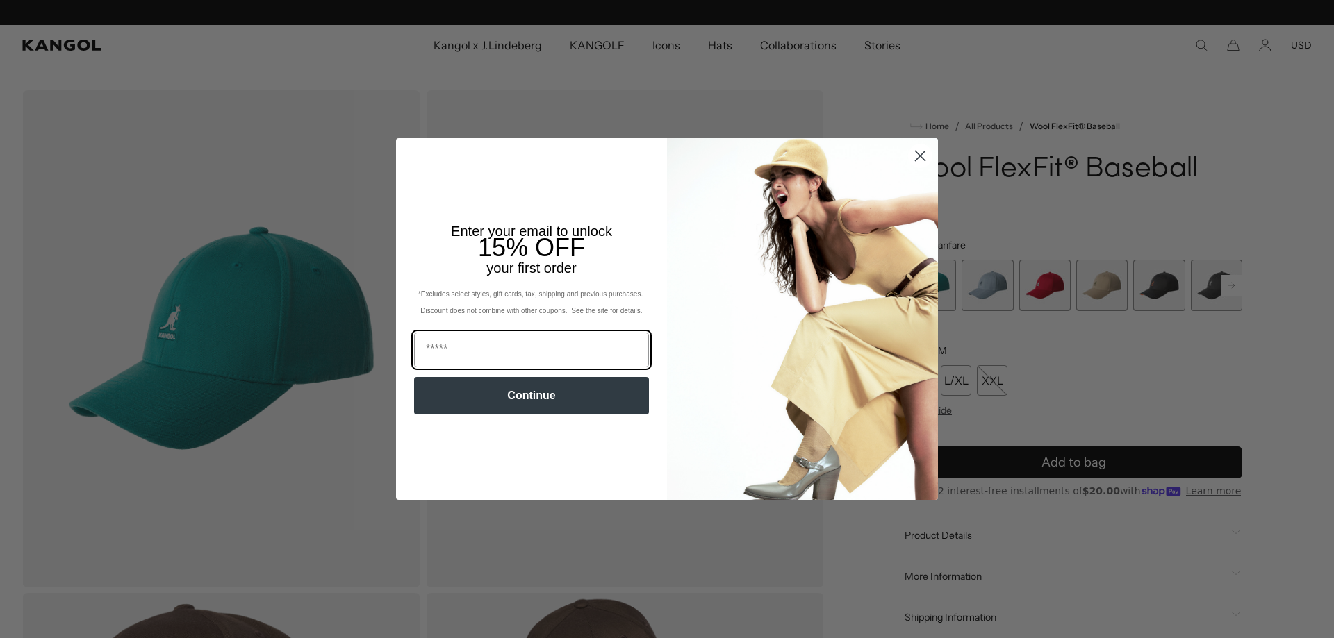  Describe the element at coordinates (531, 231) in the screenshot. I see `span: Enter your email to unlock` at that location.